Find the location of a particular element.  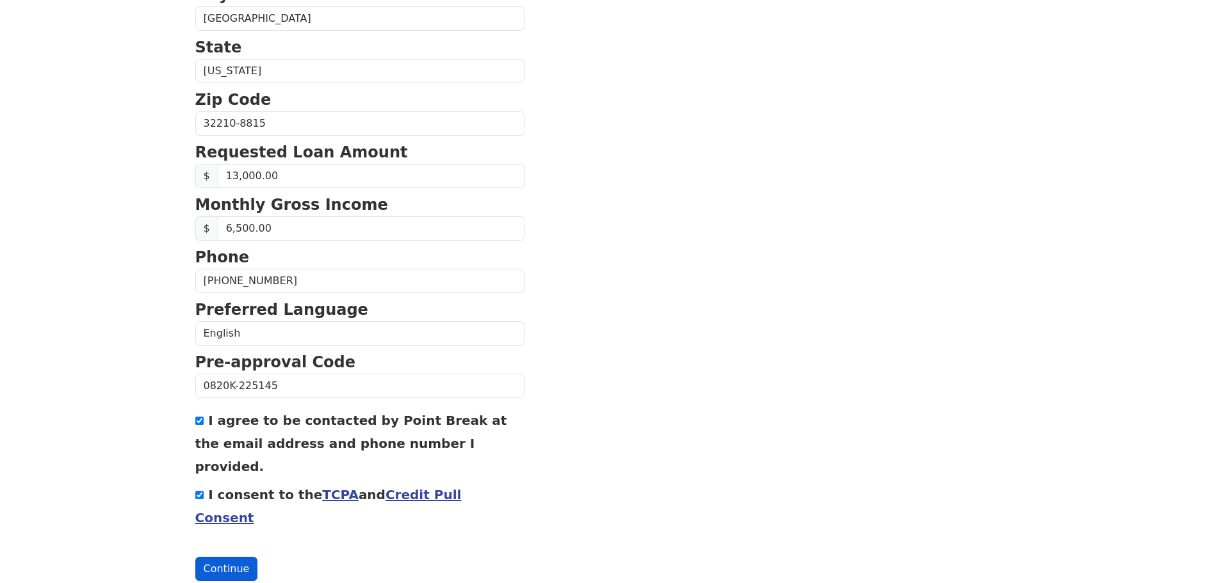

strong: Zip Code is located at coordinates (233, 100).